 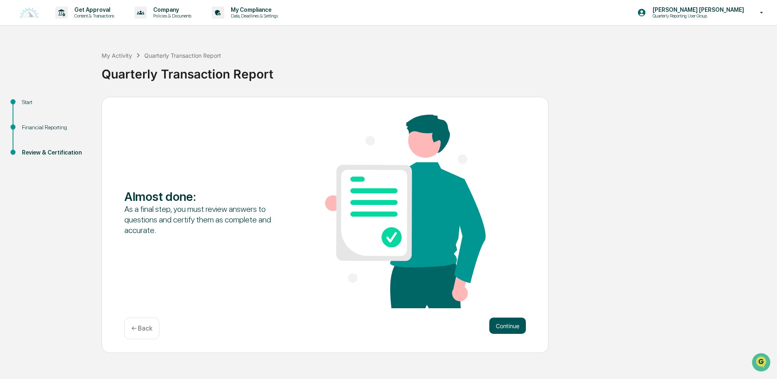 I want to click on span: Data Lookup, so click(x=34, y=122).